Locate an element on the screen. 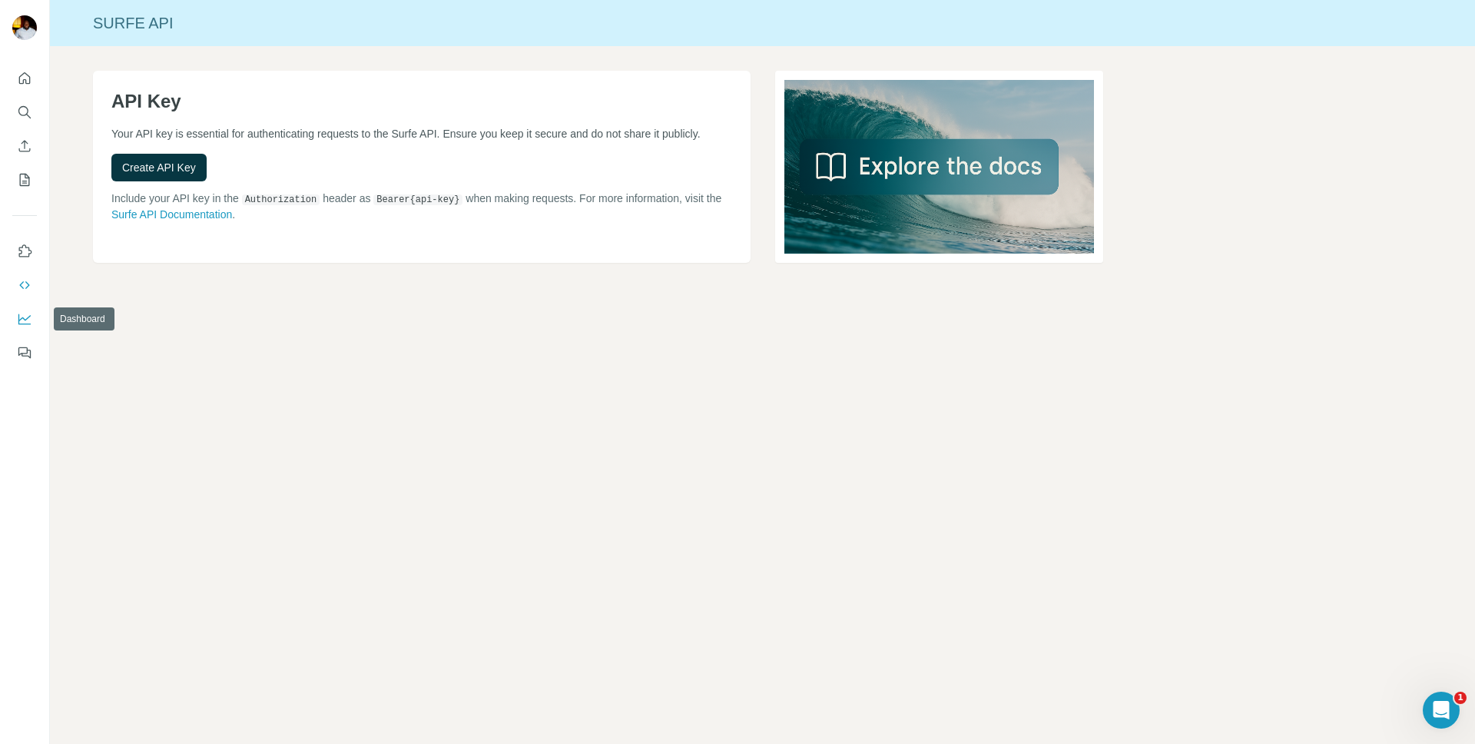 The height and width of the screenshot is (744, 1475). button: Use Surfe on LinkedIn is located at coordinates (25, 251).